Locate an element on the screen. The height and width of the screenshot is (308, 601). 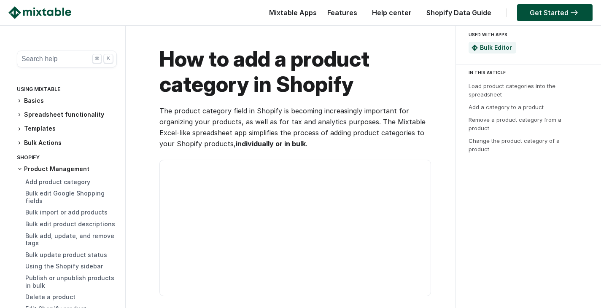
a: Load product categories into the spreadsheet is located at coordinates (512, 90).